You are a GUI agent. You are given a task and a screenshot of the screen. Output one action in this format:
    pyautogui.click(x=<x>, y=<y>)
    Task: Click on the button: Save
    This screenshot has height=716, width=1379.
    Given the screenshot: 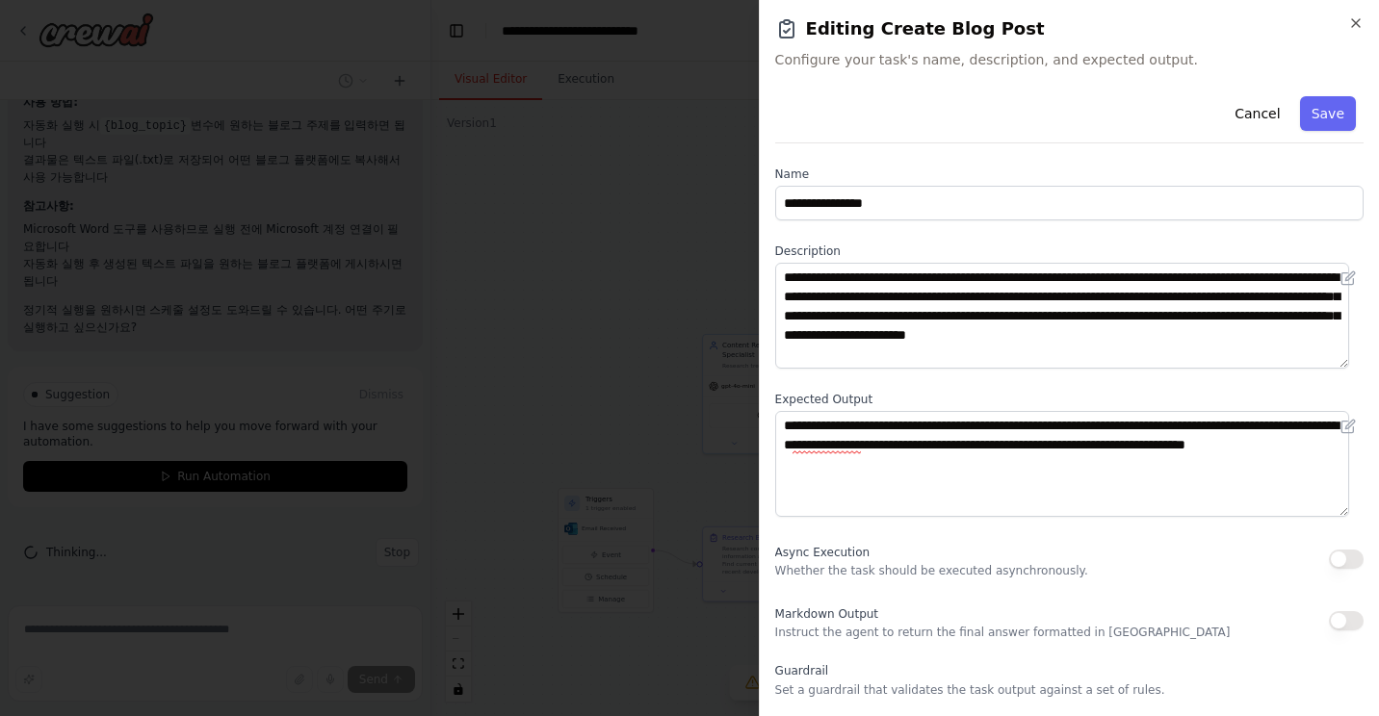 What is the action you would take?
    pyautogui.click(x=1328, y=114)
    